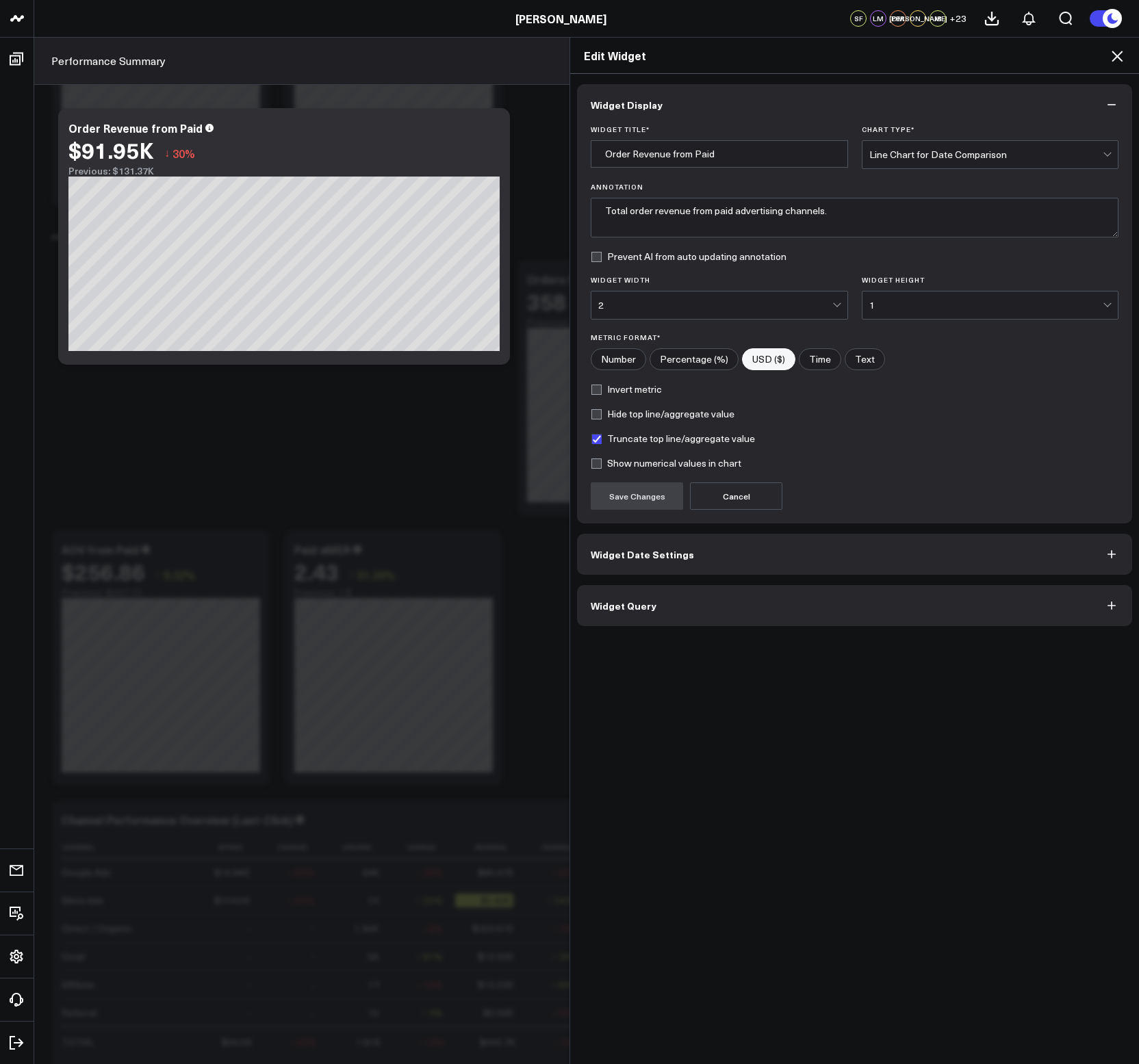 This screenshot has width=1139, height=1064. Describe the element at coordinates (990, 280) in the screenshot. I see `label: Widget Height` at that location.